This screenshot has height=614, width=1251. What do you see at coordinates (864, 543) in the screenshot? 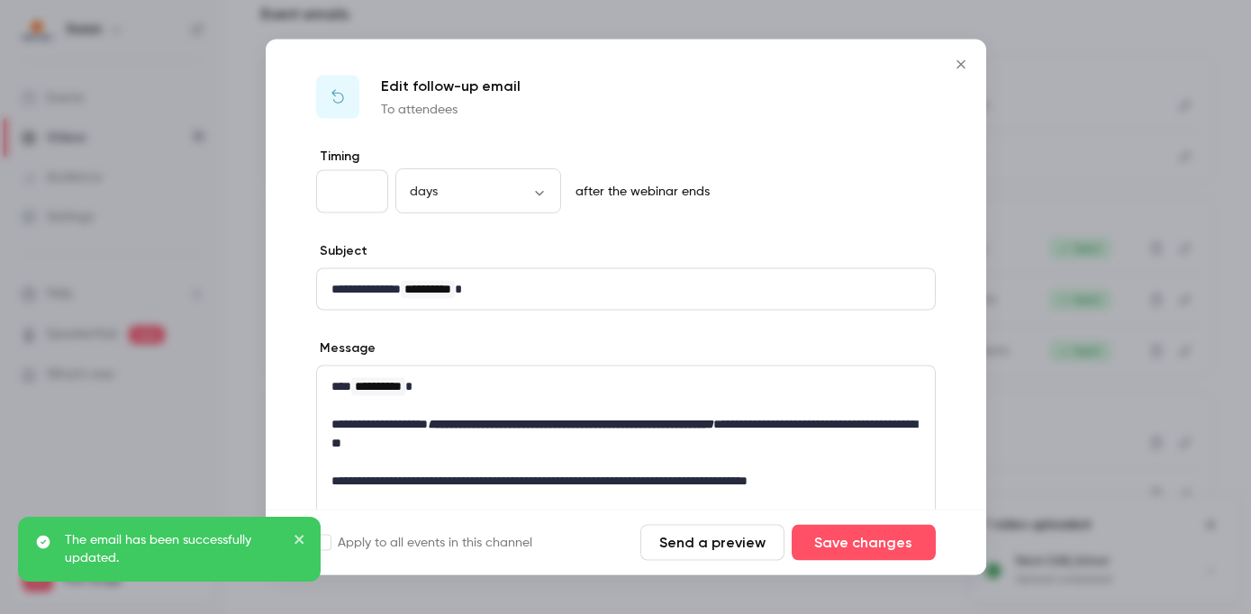
I see `button: Save changes` at bounding box center [864, 543].